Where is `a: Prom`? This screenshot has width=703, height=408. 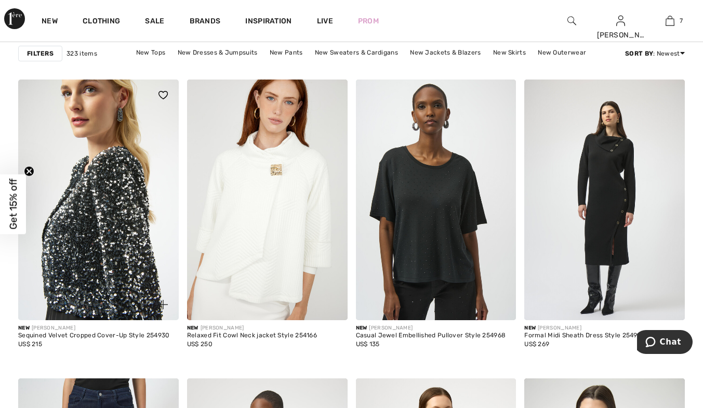 a: Prom is located at coordinates (368, 21).